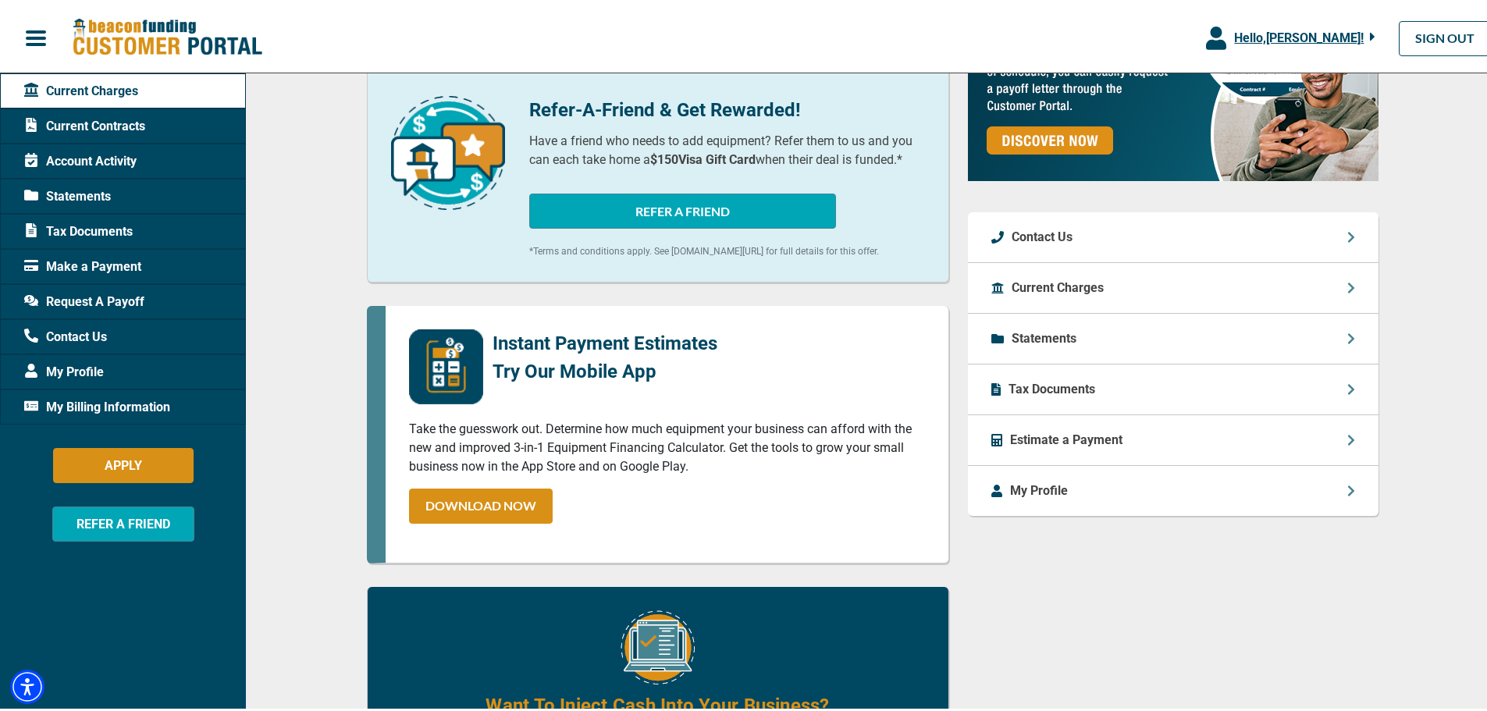 The width and height of the screenshot is (1487, 711). What do you see at coordinates (727, 148) in the screenshot?
I see `p: Have a friend who needs to add equipment? Refer them to us and you can each take home a when thei...` at bounding box center [727, 148].